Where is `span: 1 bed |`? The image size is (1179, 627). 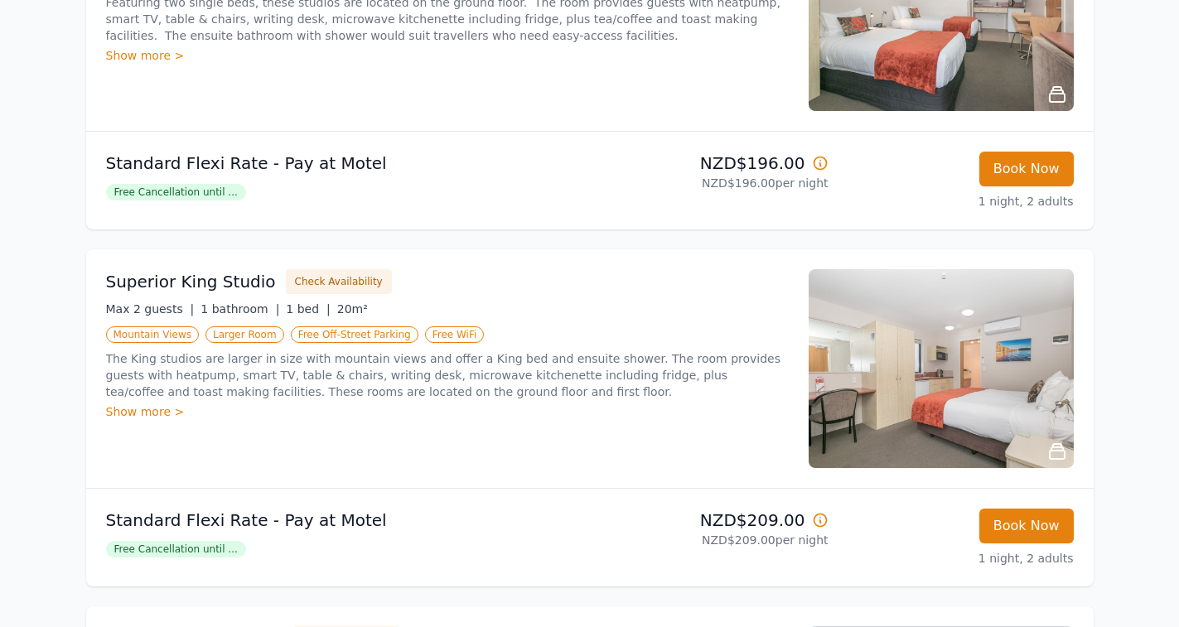
span: 1 bed | is located at coordinates (307, 309).